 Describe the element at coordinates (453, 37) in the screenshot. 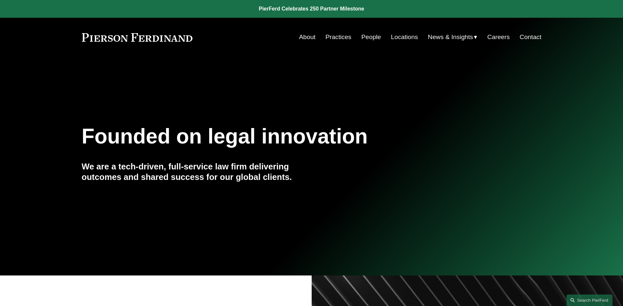

I see `a: folder dropdown` at that location.